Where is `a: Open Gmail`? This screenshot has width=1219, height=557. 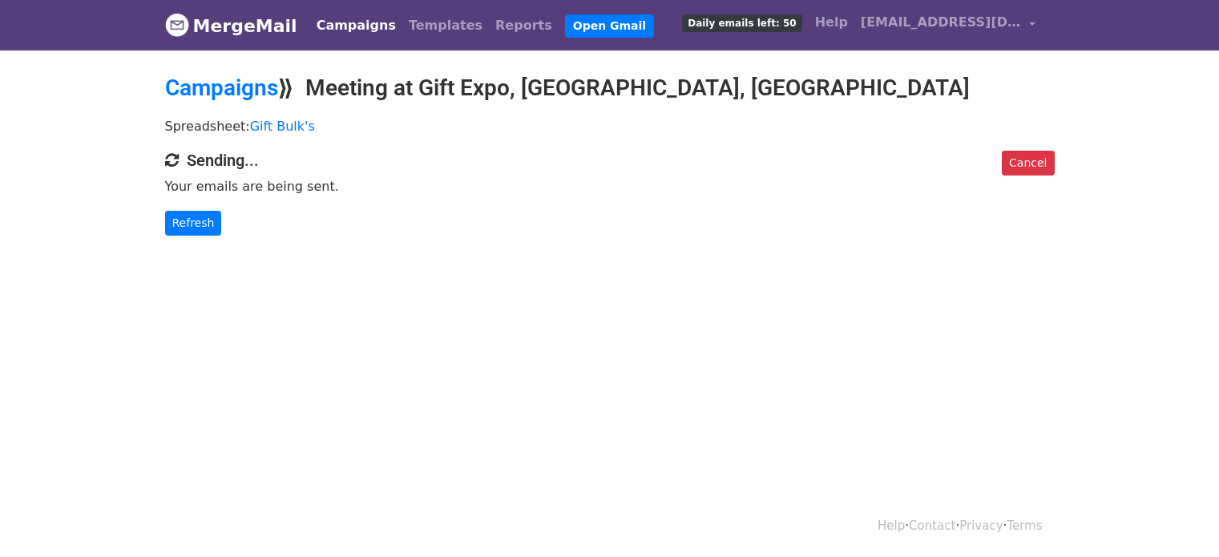 a: Open Gmail is located at coordinates (609, 26).